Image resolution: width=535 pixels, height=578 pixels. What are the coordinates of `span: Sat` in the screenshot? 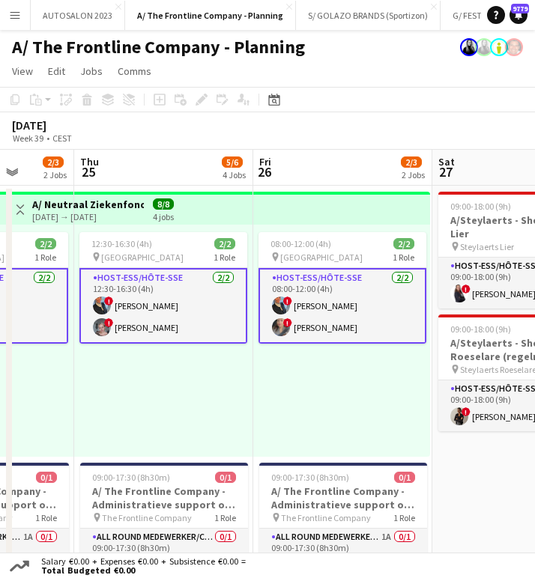 It's located at (447, 162).